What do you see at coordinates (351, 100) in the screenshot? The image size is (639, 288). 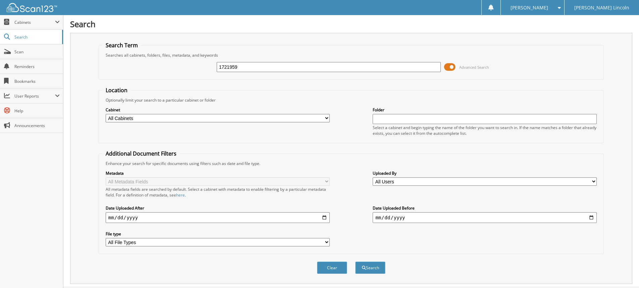 I see `div: Optionally limit your search to a particular cabinet or folder` at bounding box center [351, 100].